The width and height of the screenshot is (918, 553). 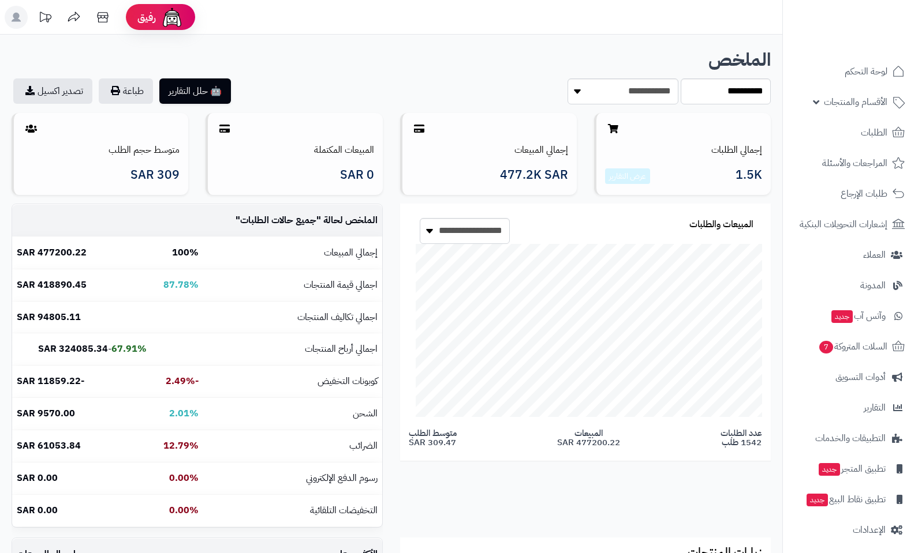 What do you see at coordinates (749, 177) in the screenshot?
I see `span: 1.5K` at bounding box center [749, 177].